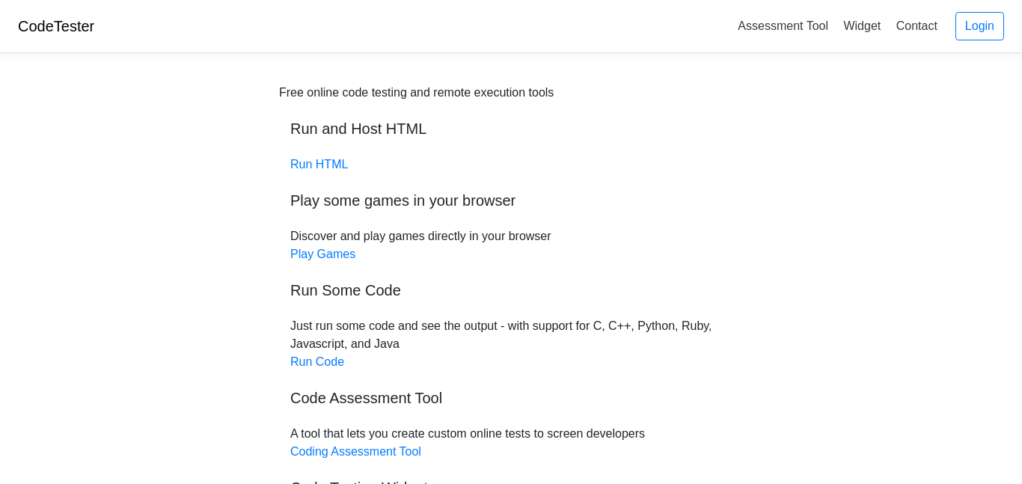  I want to click on h5: Play some games in your browser, so click(511, 201).